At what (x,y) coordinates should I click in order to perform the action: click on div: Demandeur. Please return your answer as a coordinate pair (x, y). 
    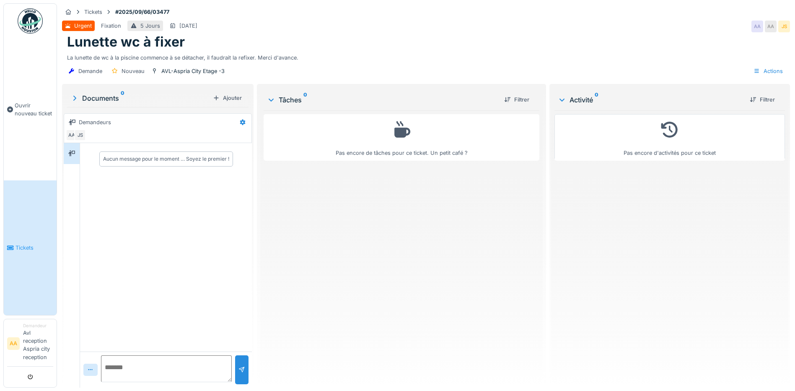
    Looking at the image, I should click on (38, 325).